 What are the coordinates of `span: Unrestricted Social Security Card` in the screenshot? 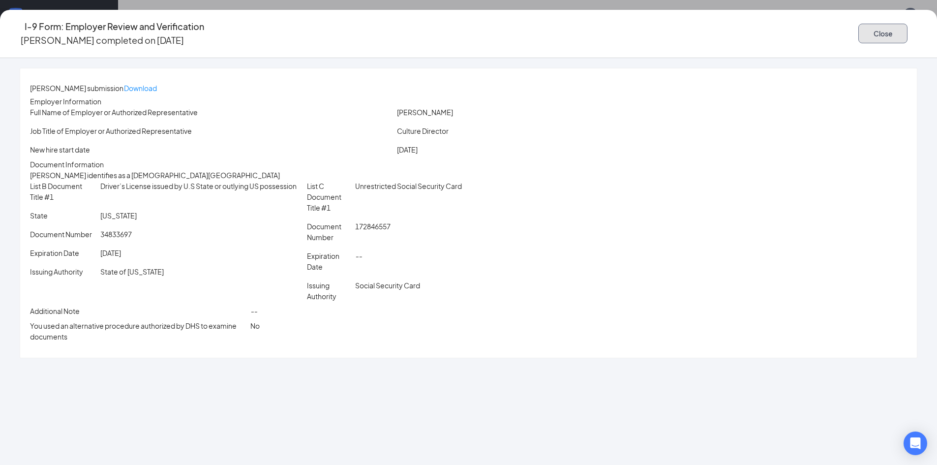 It's located at (408, 186).